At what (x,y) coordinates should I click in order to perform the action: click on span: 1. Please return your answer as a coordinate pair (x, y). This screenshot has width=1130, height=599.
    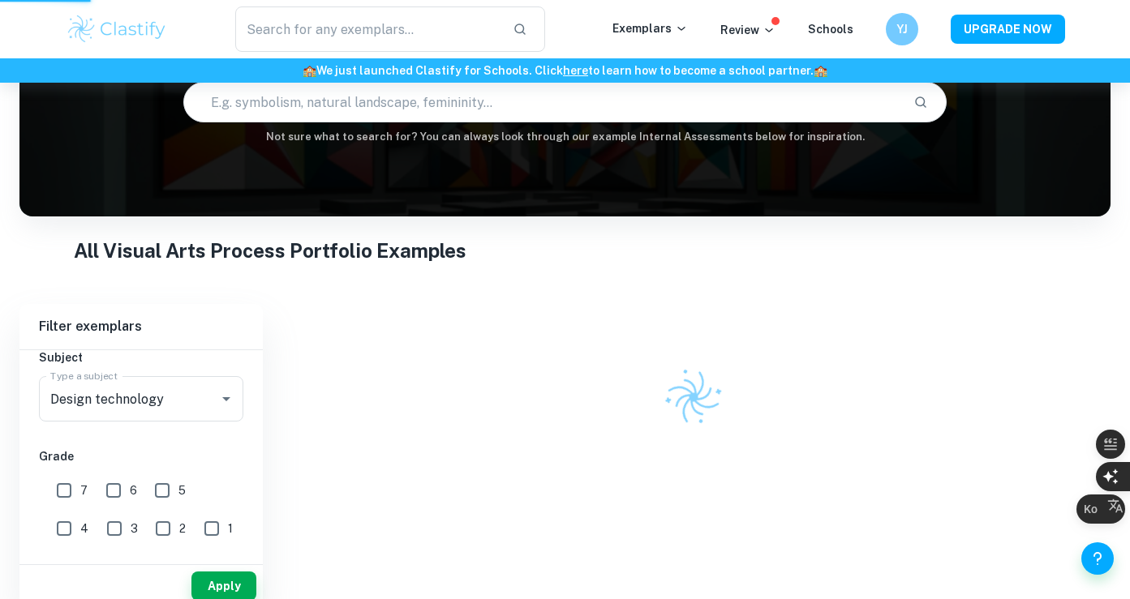
    Looking at the image, I should click on (230, 529).